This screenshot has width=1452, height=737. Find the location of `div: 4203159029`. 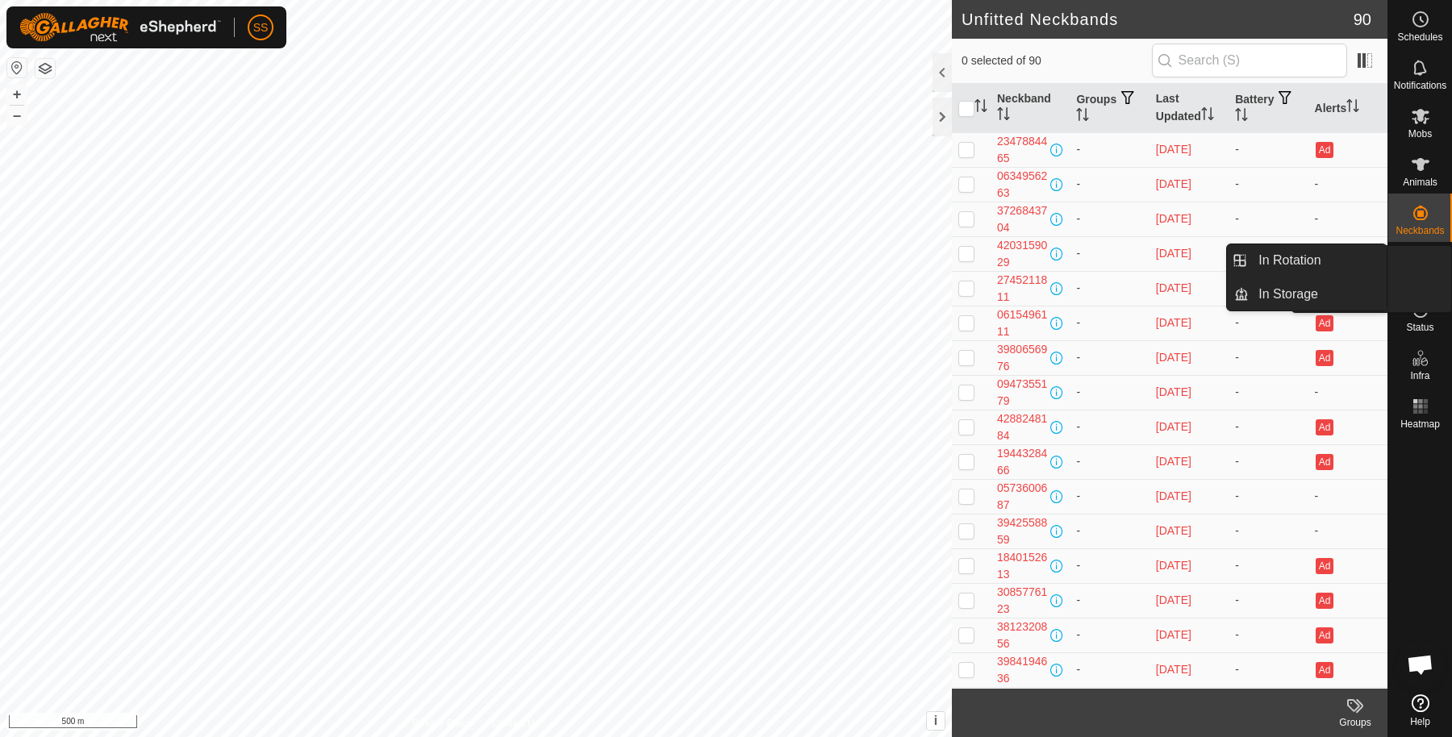

div: 4203159029 is located at coordinates (1022, 254).